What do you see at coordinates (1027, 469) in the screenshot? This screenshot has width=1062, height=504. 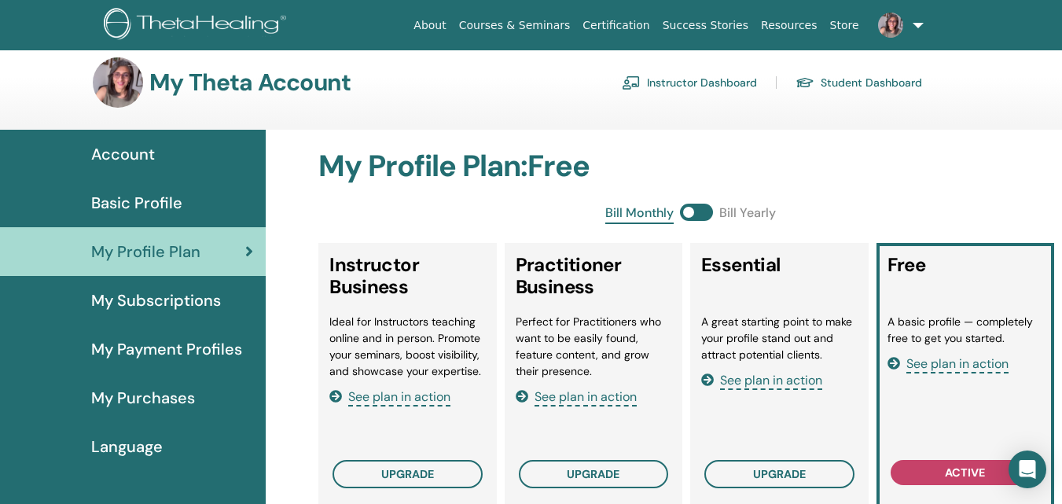 I see `div: Open Intercom Messenger` at bounding box center [1027, 469].